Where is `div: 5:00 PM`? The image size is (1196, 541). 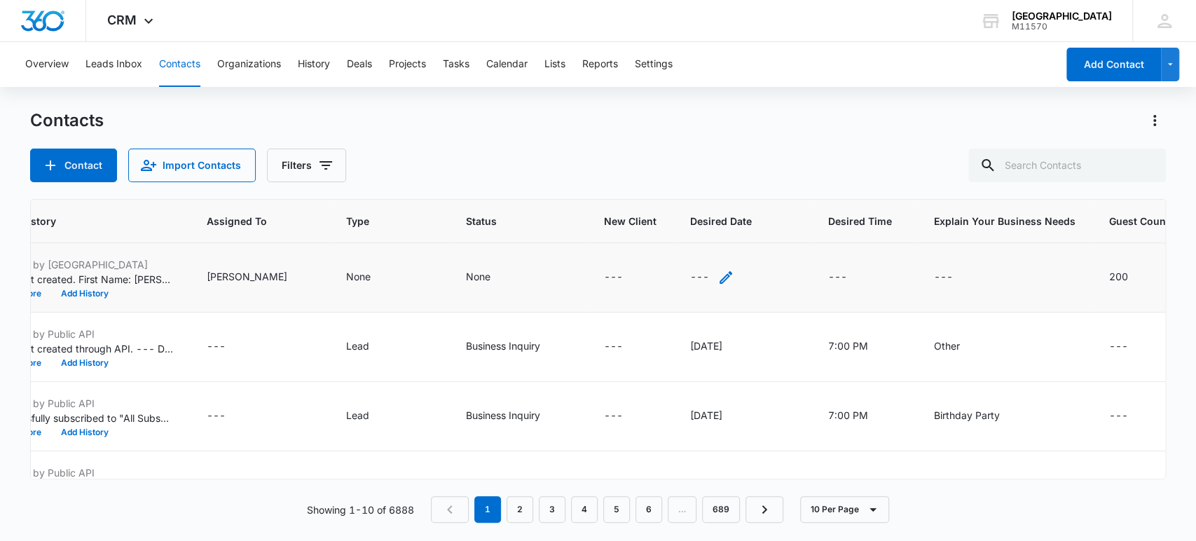
div: 5:00 PM is located at coordinates (847, 484).